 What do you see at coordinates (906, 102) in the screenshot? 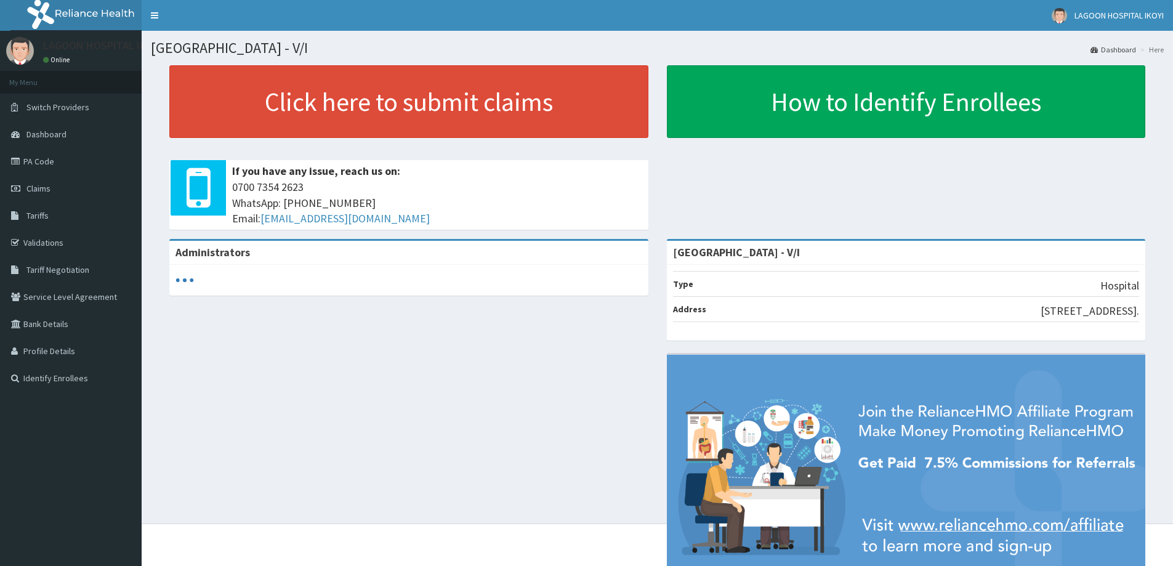
I see `a: How to Identify Enrollees` at bounding box center [906, 102].